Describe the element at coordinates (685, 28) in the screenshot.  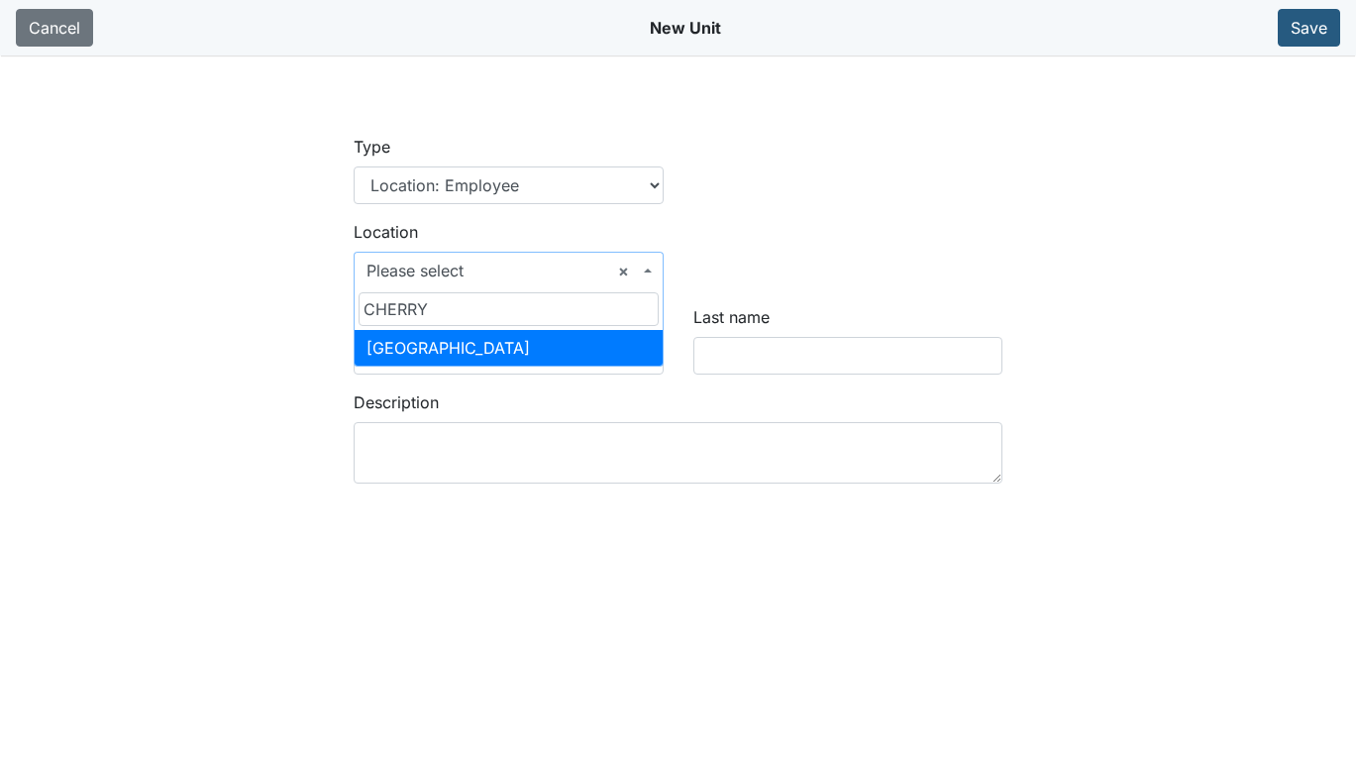
I see `div: New Unit` at that location.